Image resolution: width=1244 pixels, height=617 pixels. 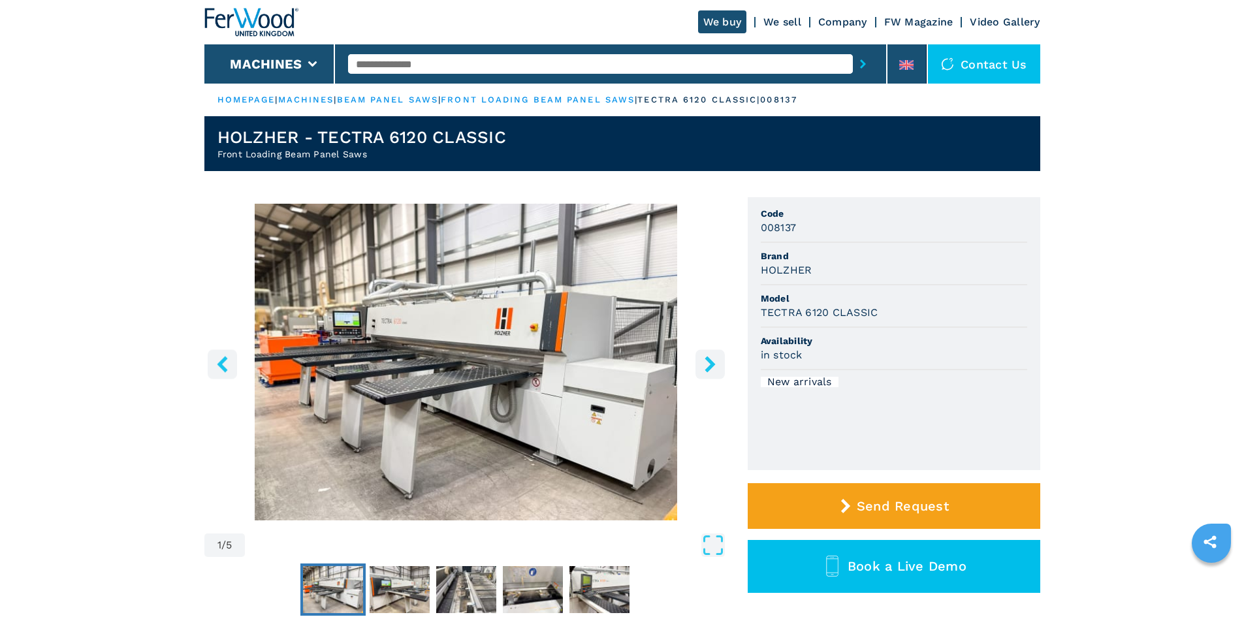 What do you see at coordinates (820, 312) in the screenshot?
I see `h3: TECTRA 6120 CLASSIC` at bounding box center [820, 312].